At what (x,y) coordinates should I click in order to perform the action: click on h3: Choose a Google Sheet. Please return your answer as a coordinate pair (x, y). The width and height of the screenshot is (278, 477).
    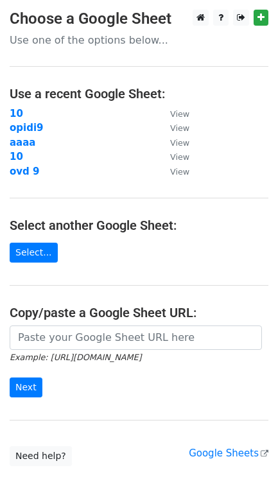
    Looking at the image, I should click on (139, 19).